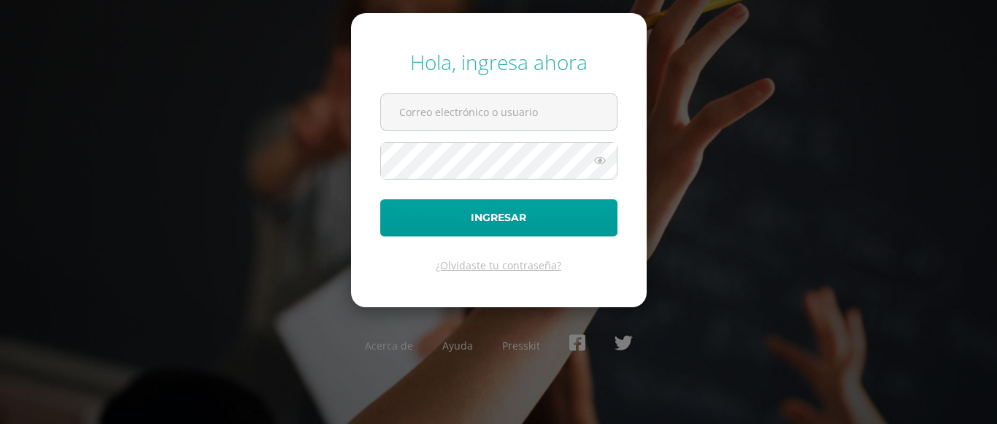  Describe the element at coordinates (498, 265) in the screenshot. I see `a: ¿Olvidaste tu contraseña?` at that location.